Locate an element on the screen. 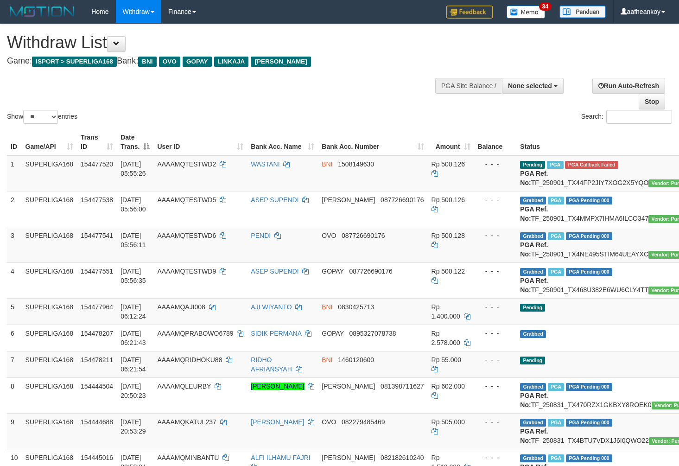 The height and width of the screenshot is (466, 679). a: Run Auto-Refresh is located at coordinates (629, 86).